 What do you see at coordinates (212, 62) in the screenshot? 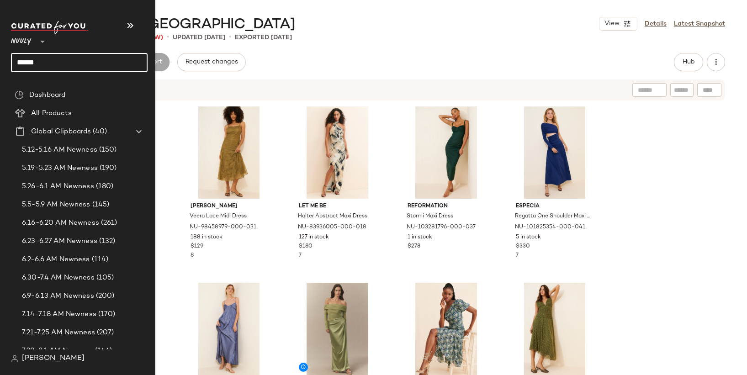
I see `span: Request changes` at bounding box center [212, 62].